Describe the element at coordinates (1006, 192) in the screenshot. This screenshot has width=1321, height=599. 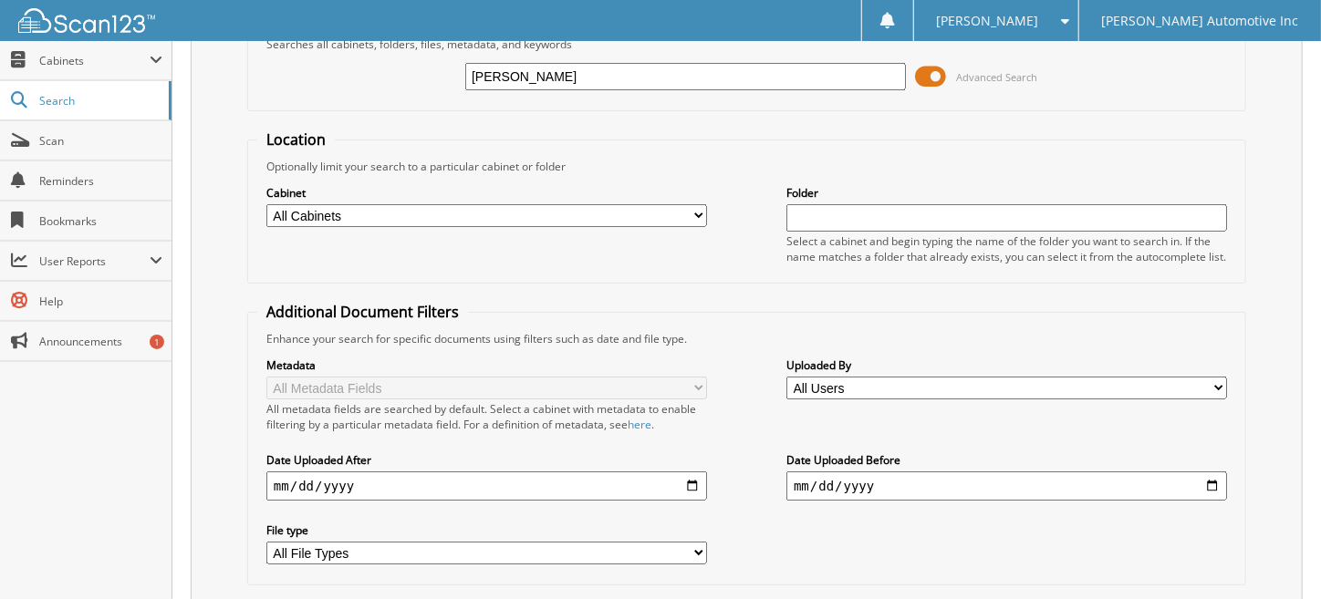
I see `label: Folder` at that location.